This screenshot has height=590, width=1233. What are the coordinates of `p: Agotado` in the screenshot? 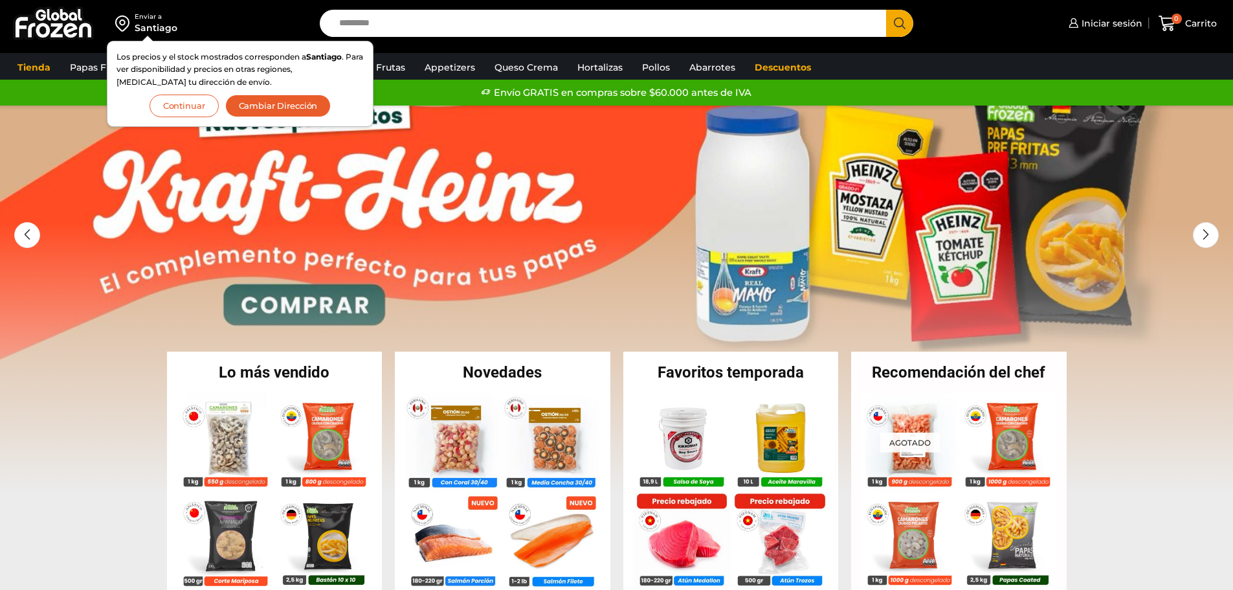 It's located at (910, 441).